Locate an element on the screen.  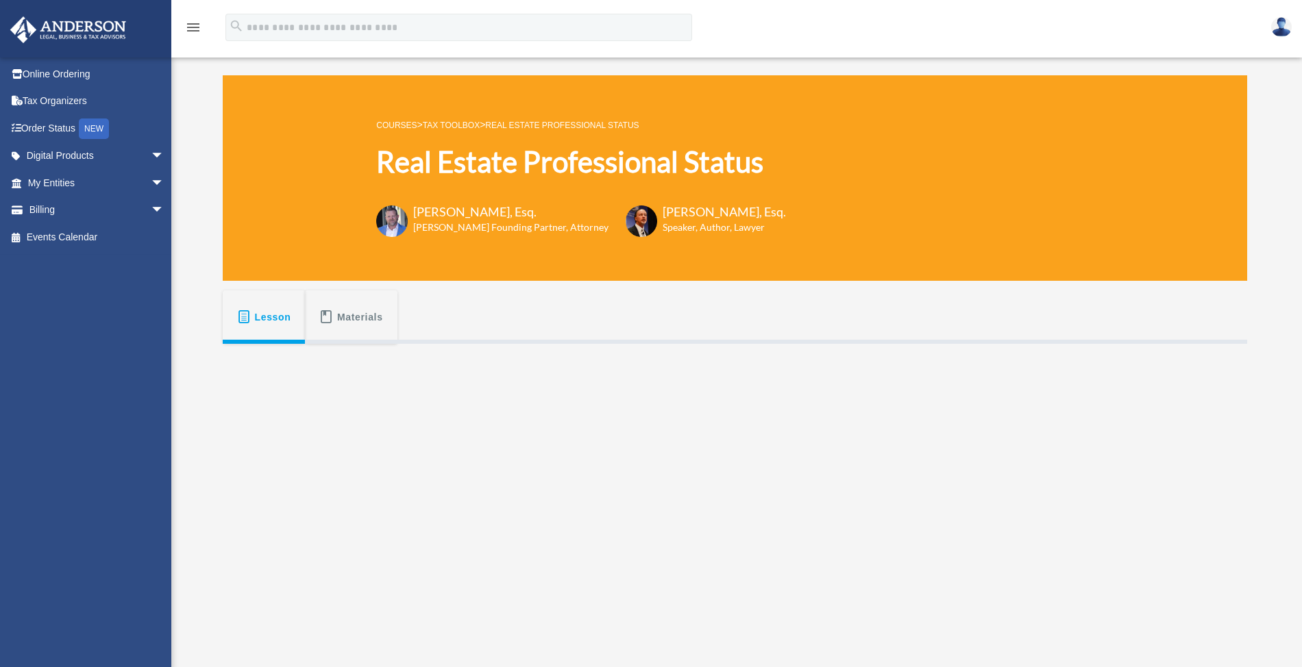
span: Materials is located at coordinates (360, 317).